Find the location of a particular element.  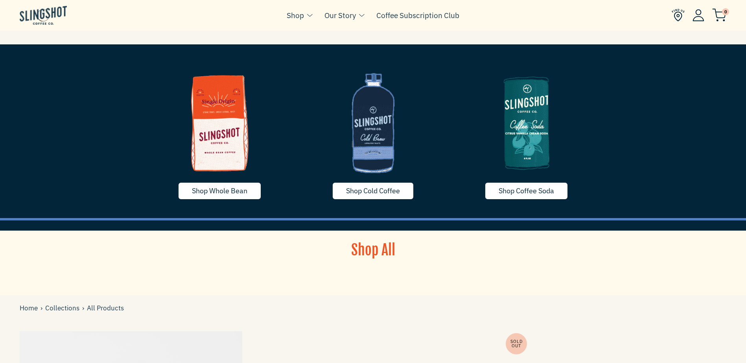

a: Collections is located at coordinates (64, 308).